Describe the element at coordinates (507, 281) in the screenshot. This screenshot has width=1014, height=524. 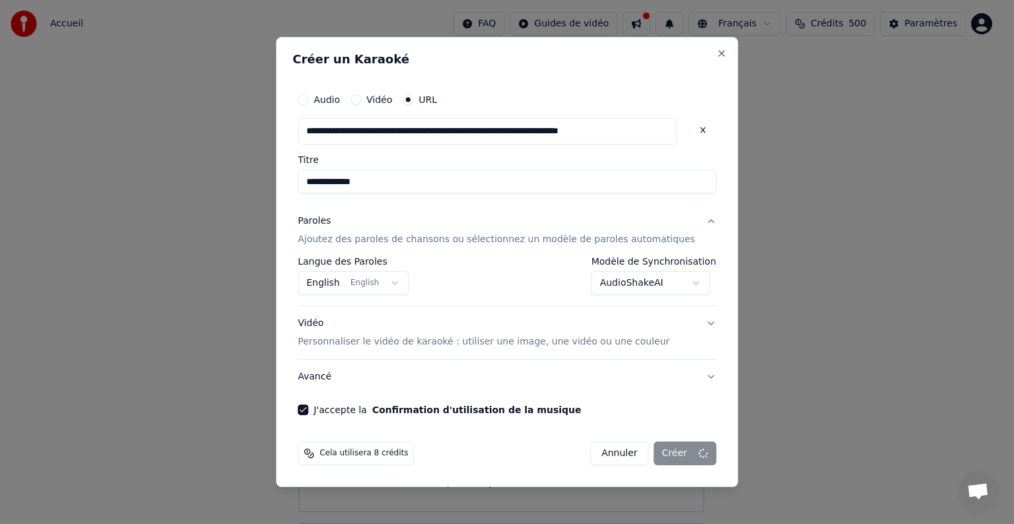
I see `div: ParolesAjoutez des paroles de chansons ou sélectionnez un modèle de paroles automatiques` at that location.